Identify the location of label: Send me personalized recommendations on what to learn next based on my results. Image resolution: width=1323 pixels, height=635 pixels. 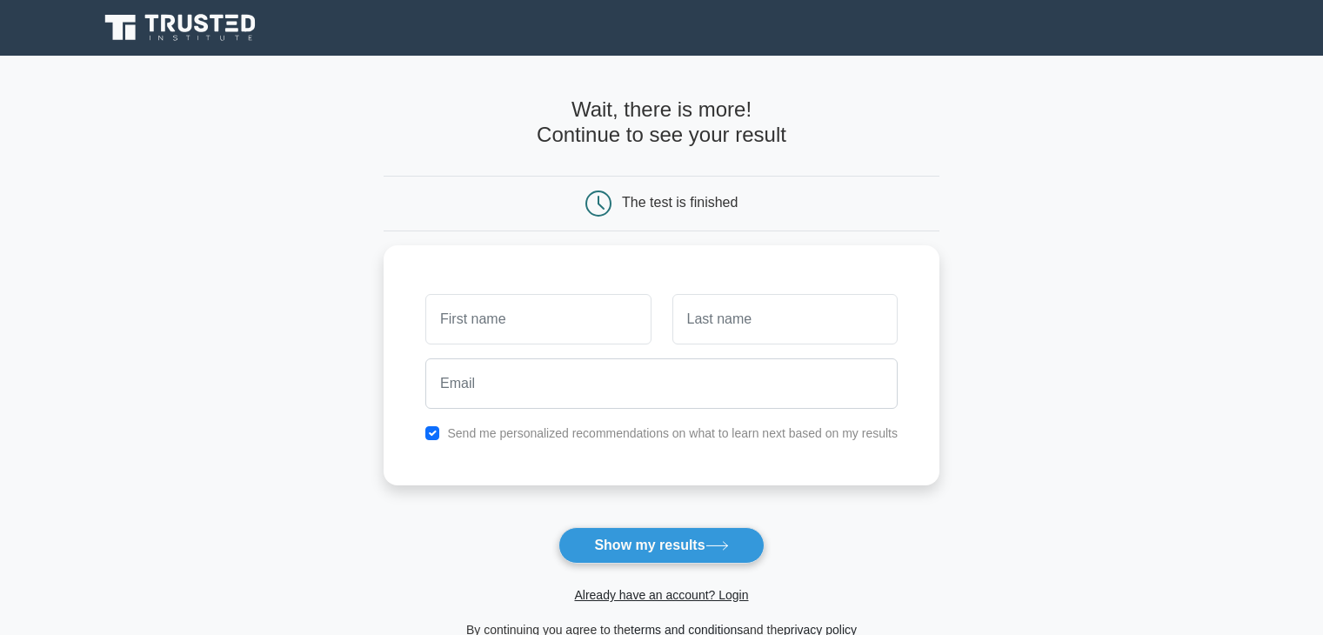
(672, 433).